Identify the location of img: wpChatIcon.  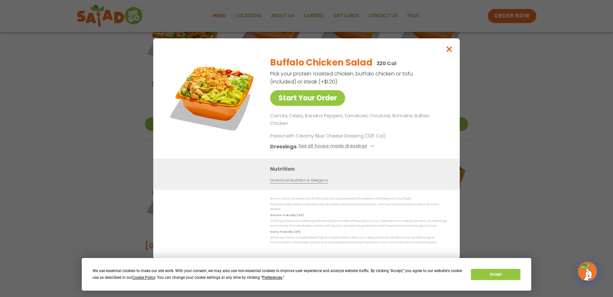
(588, 271).